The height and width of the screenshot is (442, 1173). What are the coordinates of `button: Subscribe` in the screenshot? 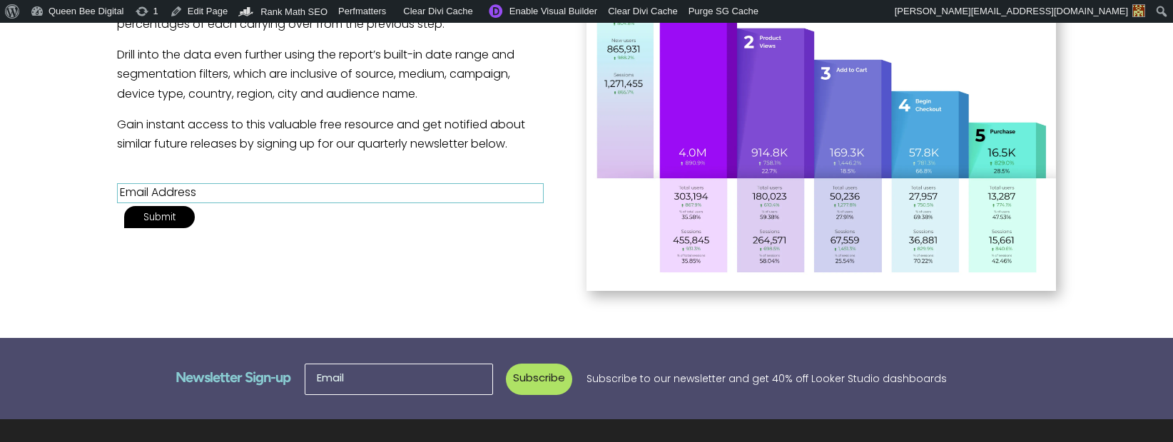 It's located at (539, 380).